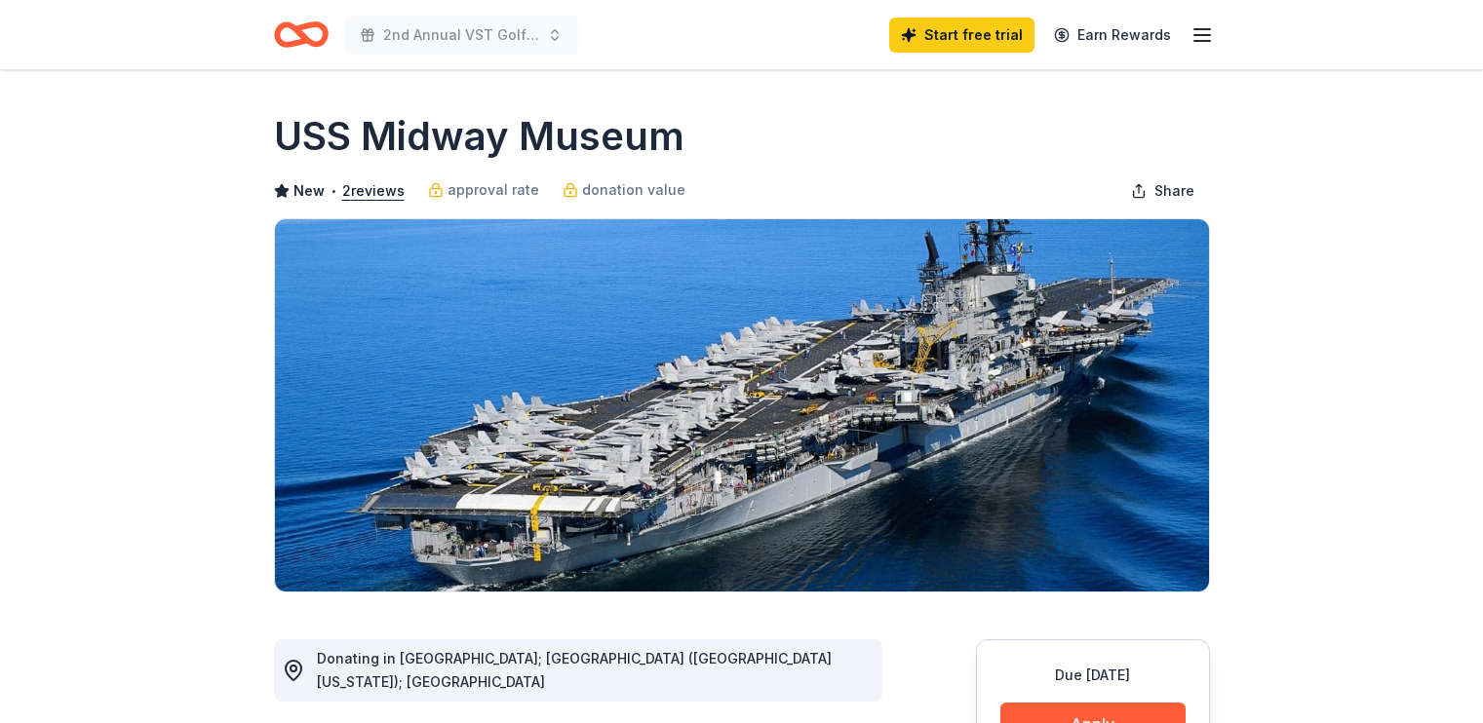 This screenshot has height=723, width=1483. What do you see at coordinates (373, 191) in the screenshot?
I see `button: 2reviews` at bounding box center [373, 191].